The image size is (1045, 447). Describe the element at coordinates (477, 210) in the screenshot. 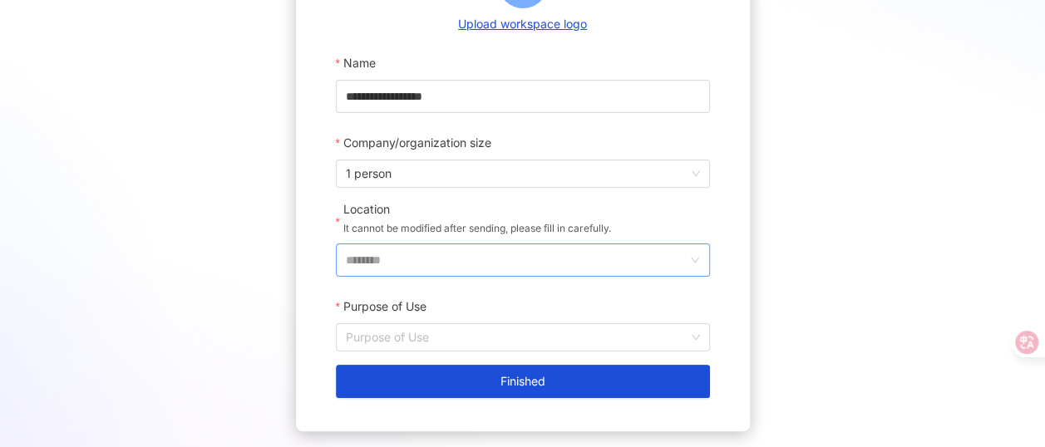

I see `div: Location` at that location.